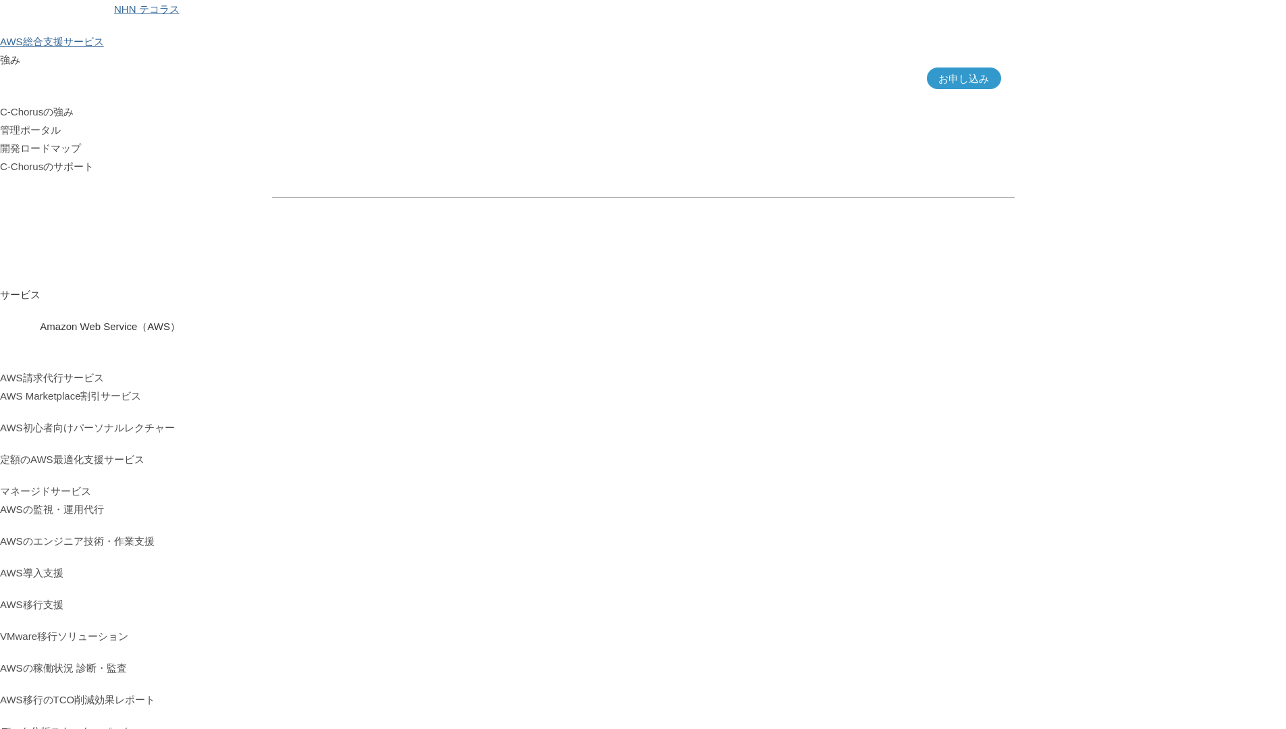  I want to click on a: お申し込み, so click(964, 78).